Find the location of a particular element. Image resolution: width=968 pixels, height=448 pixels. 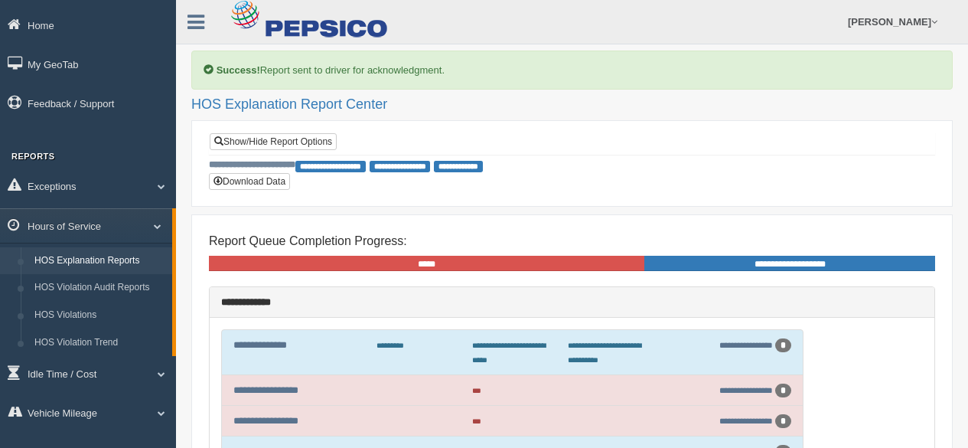

a: HOS Violations is located at coordinates (99, 315).